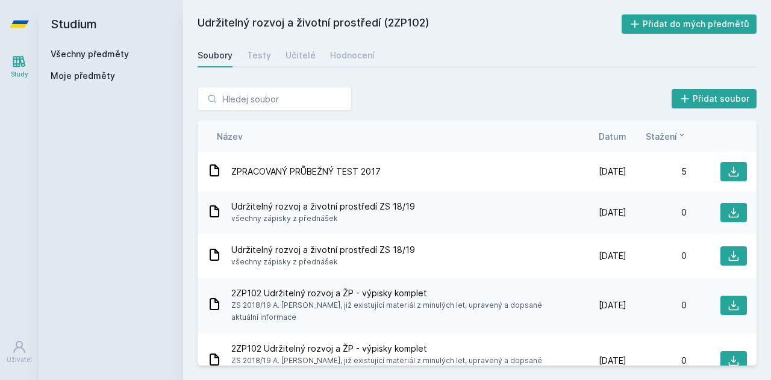 This screenshot has width=771, height=380. What do you see at coordinates (275, 99) in the screenshot?
I see `input: Hledej soubor` at bounding box center [275, 99].